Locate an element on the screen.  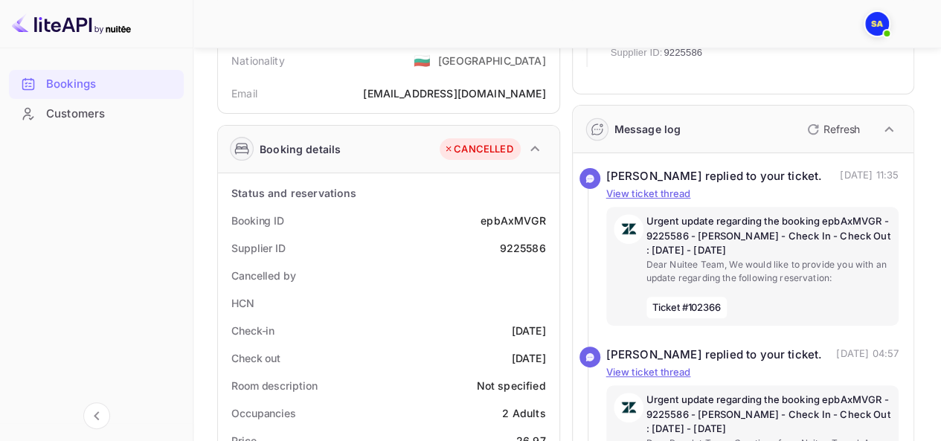
p: Refresh is located at coordinates (841, 129).